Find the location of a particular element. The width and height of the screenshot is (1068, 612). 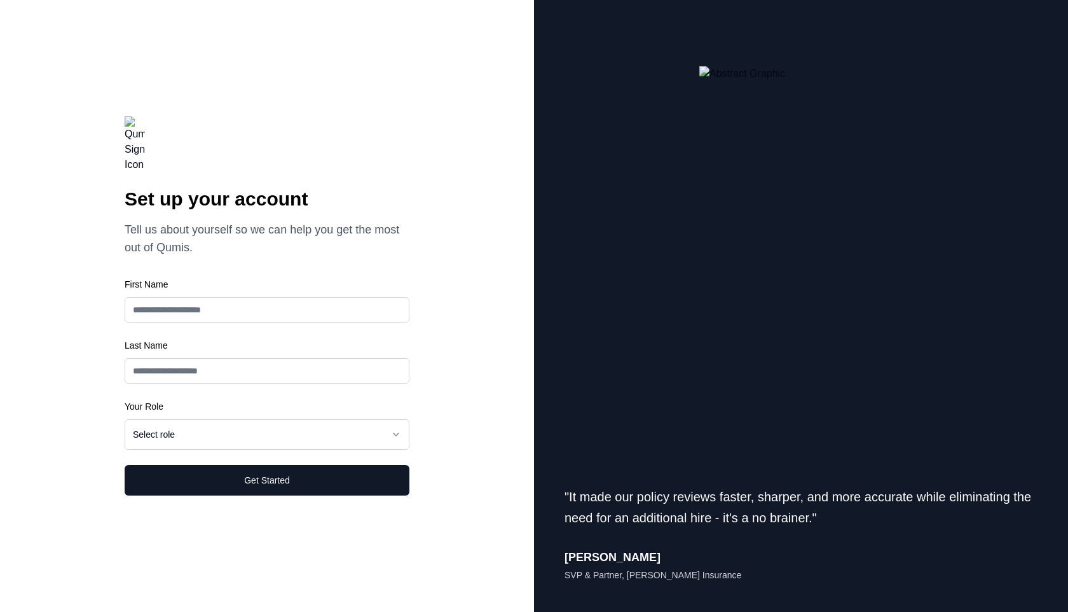

label: Last Name is located at coordinates (146, 345).